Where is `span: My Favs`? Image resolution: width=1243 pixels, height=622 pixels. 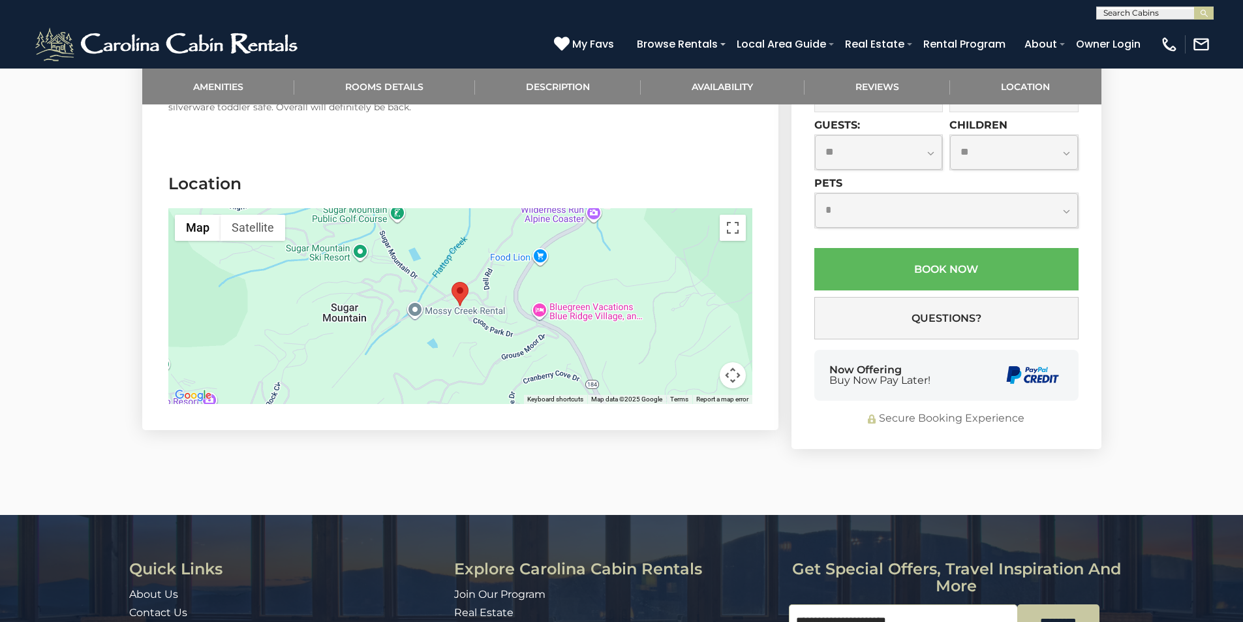 span: My Favs is located at coordinates (593, 44).